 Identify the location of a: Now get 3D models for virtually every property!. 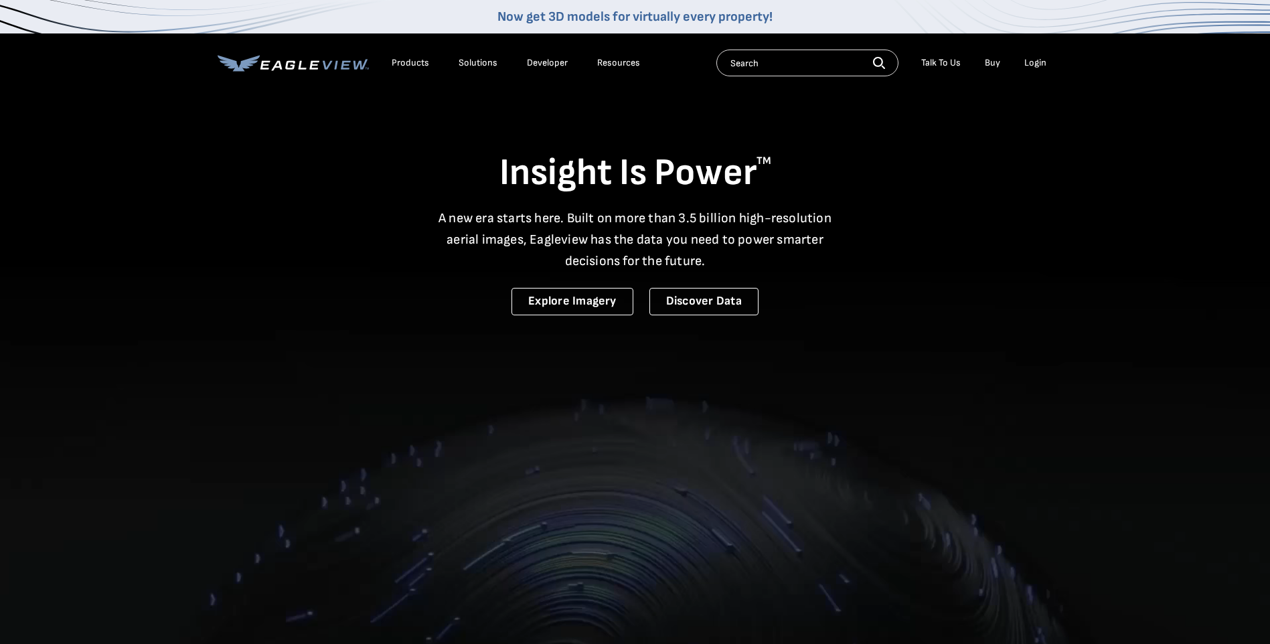
(635, 17).